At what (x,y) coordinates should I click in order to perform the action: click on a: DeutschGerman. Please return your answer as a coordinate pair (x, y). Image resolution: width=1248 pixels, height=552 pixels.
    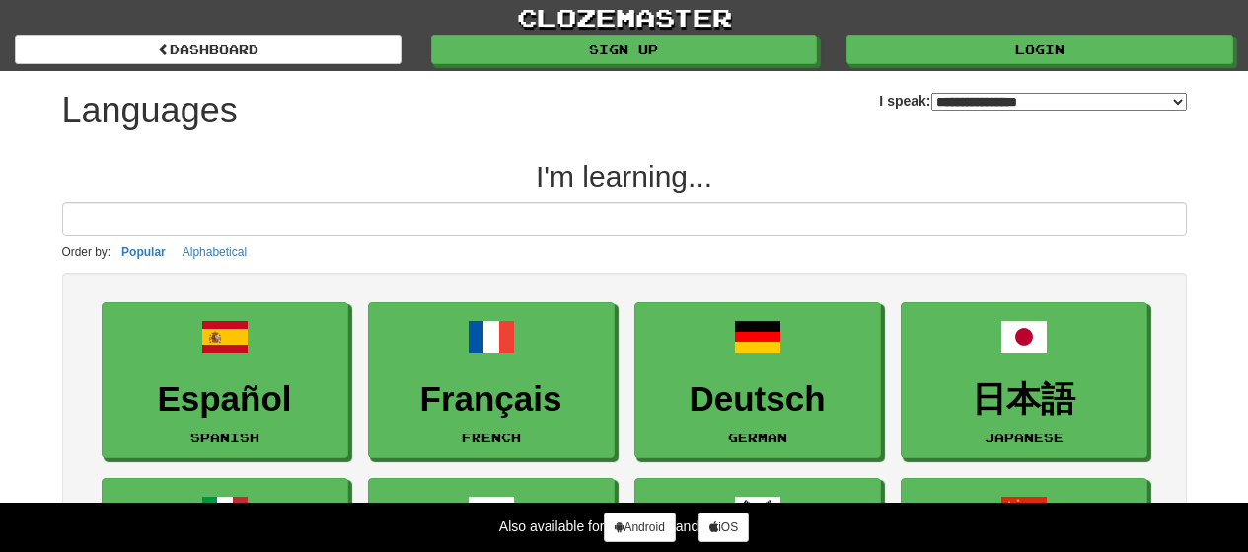
    Looking at the image, I should click on (758, 380).